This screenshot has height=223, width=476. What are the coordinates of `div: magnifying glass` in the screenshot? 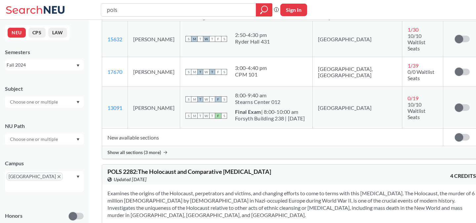 It's located at (264, 10).